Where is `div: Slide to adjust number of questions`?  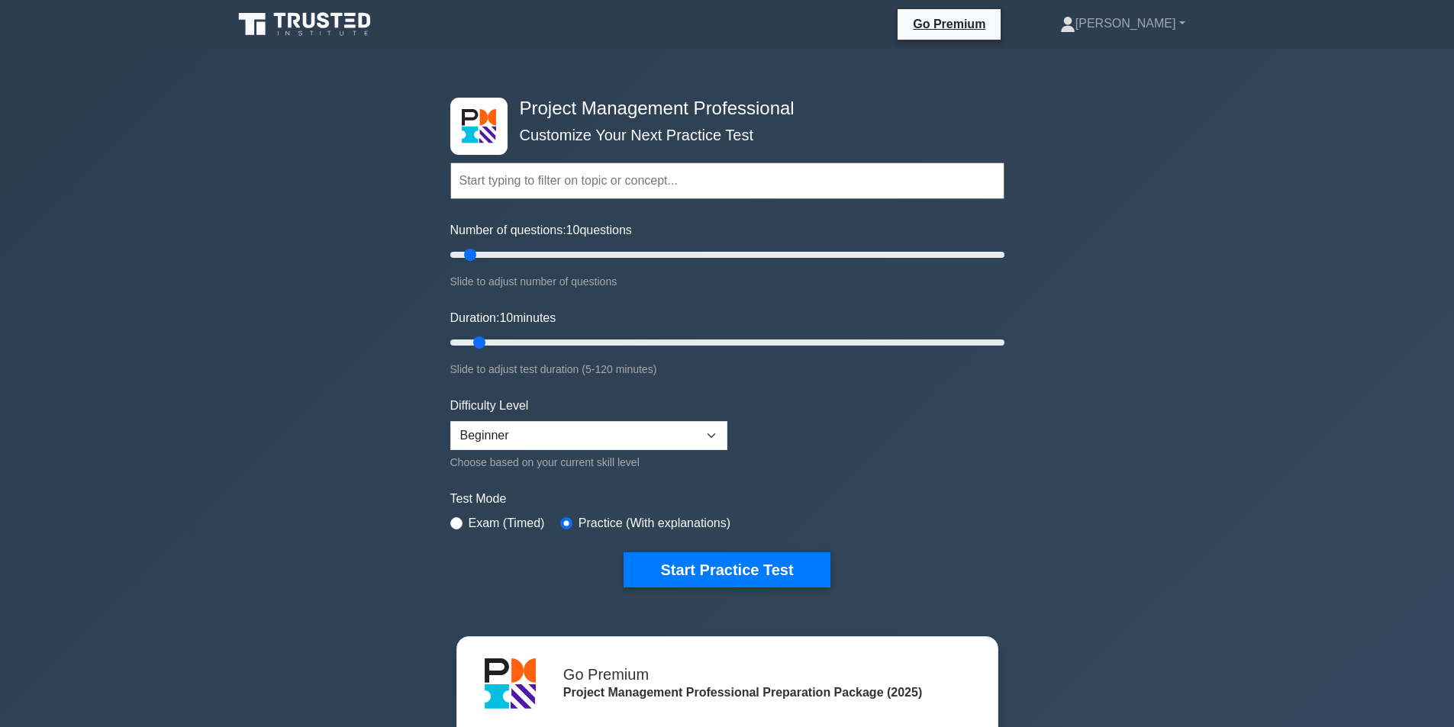 div: Slide to adjust number of questions is located at coordinates (727, 282).